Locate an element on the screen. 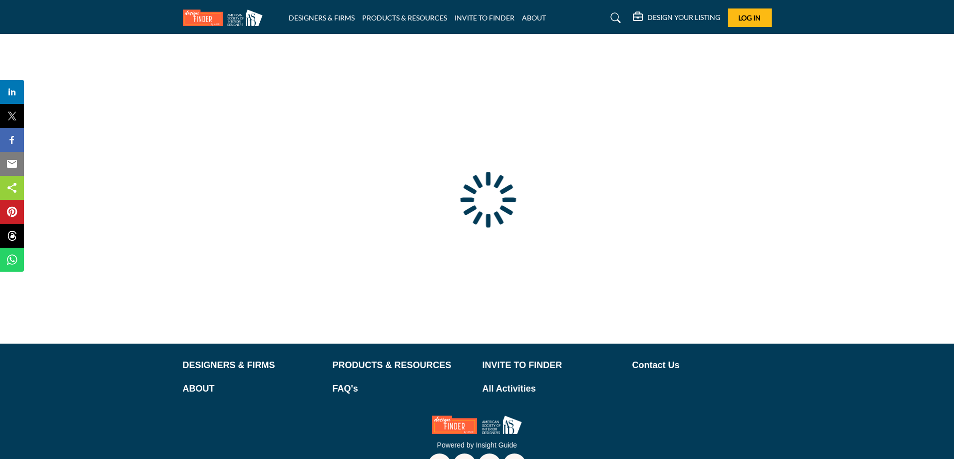 The image size is (954, 459). p: Contact Us is located at coordinates (702, 365).